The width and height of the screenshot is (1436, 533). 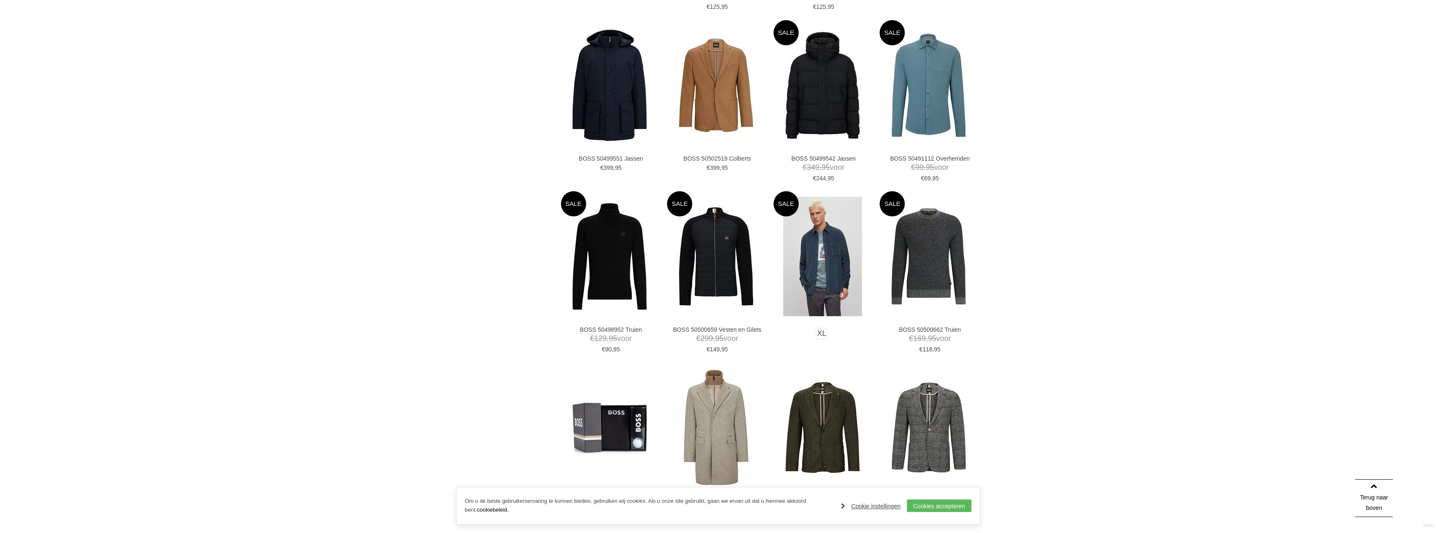 What do you see at coordinates (716, 256) in the screenshot?
I see `img: BOSS 50500659 Vesten en Gilets` at bounding box center [716, 256].